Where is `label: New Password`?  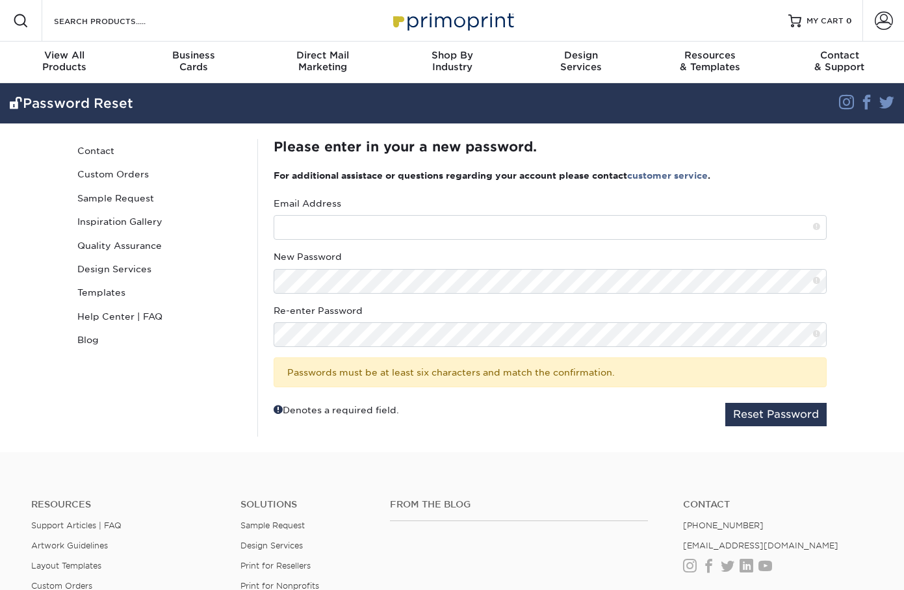 label: New Password is located at coordinates (307, 257).